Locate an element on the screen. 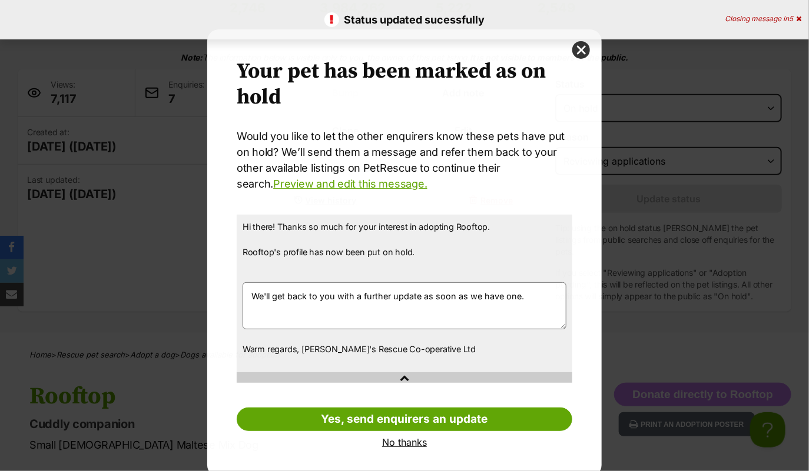  a: No thanks is located at coordinates (404, 443).